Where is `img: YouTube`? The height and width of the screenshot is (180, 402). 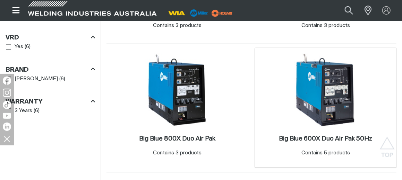
img: YouTube is located at coordinates (7, 116).